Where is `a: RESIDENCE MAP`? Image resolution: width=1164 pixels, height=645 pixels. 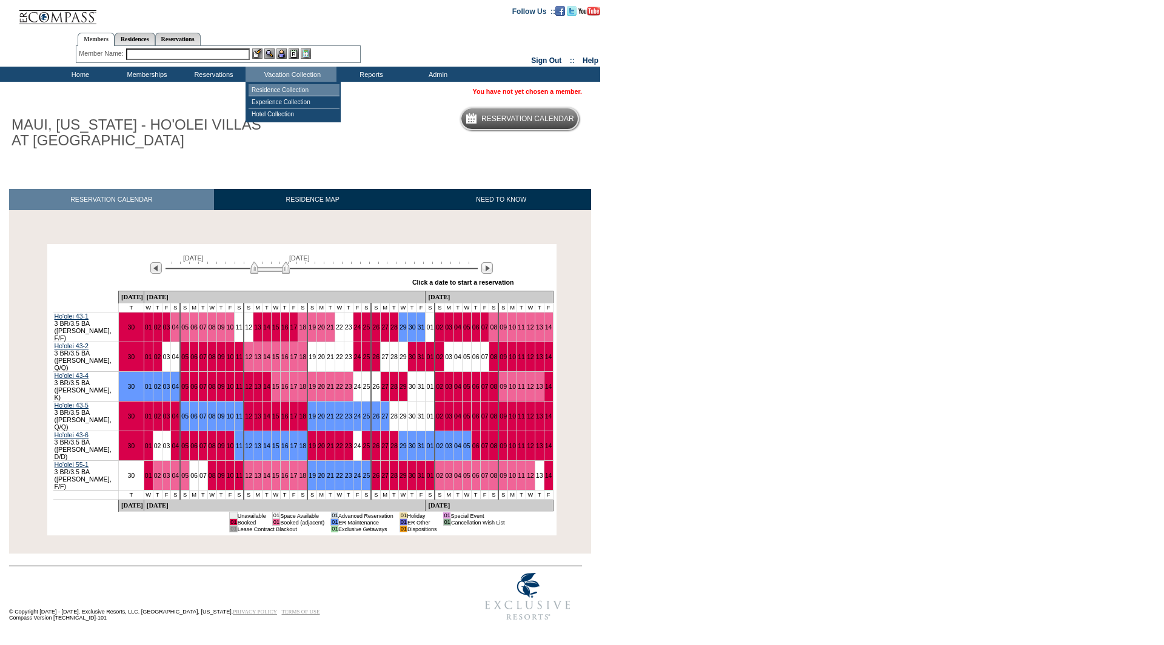 a: RESIDENCE MAP is located at coordinates (313, 199).